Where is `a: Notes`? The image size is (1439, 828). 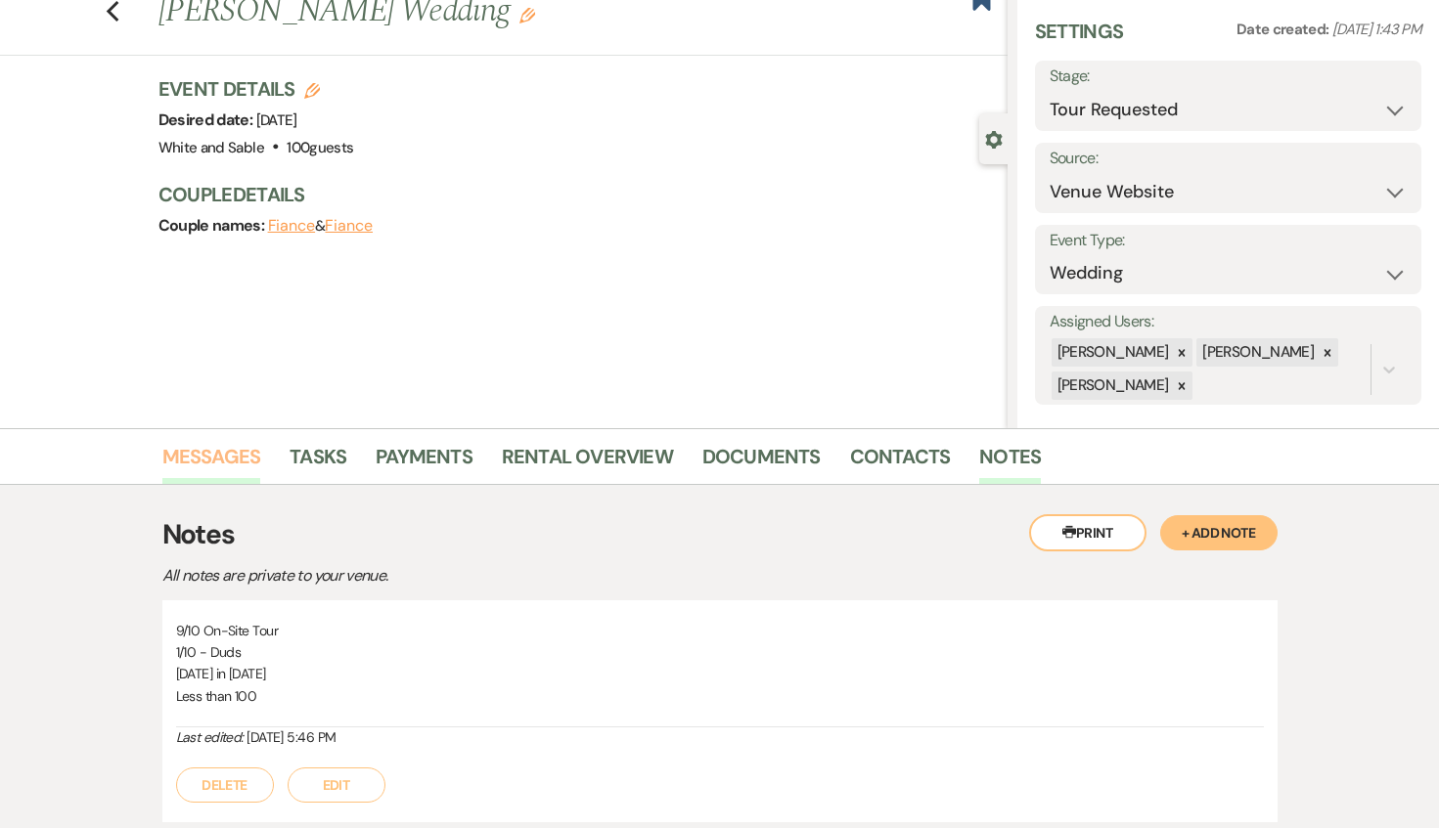
a: Notes is located at coordinates (1009, 463).